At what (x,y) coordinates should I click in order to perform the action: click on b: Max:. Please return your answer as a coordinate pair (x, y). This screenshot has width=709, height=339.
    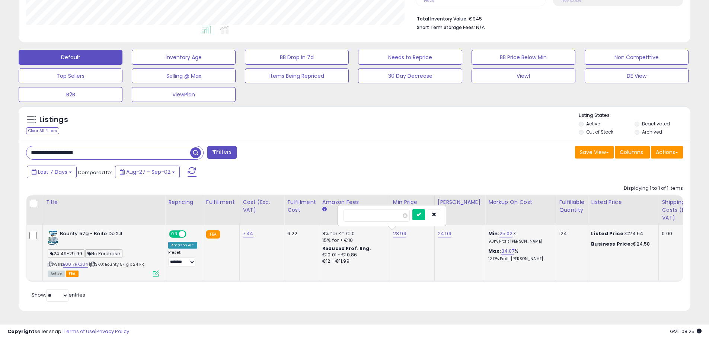
    Looking at the image, I should click on (495, 251).